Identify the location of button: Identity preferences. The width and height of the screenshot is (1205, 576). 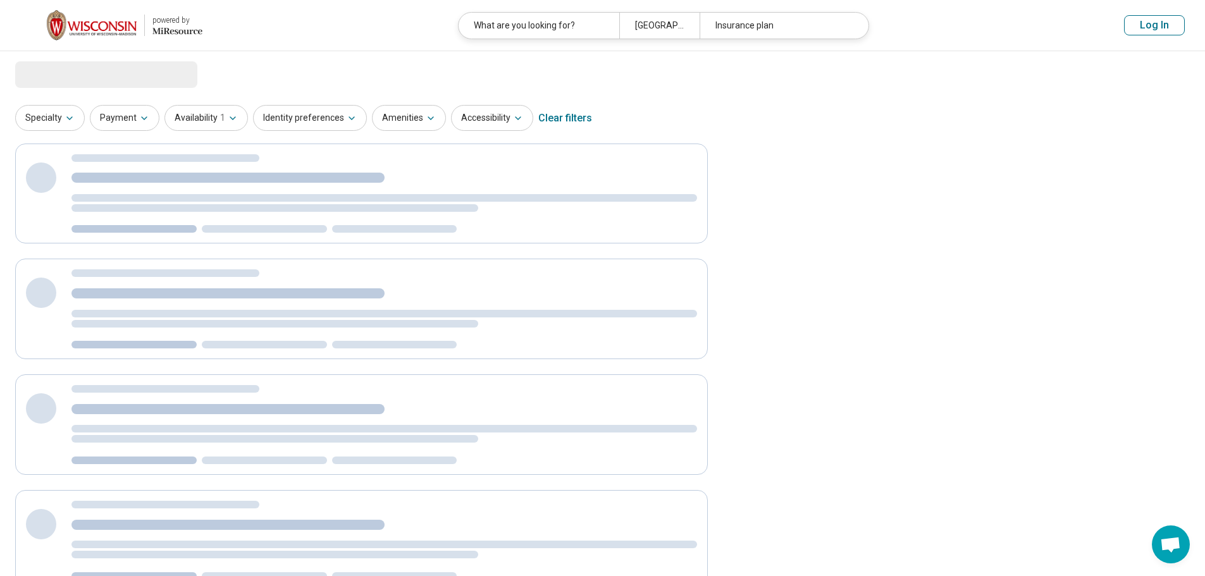
(310, 118).